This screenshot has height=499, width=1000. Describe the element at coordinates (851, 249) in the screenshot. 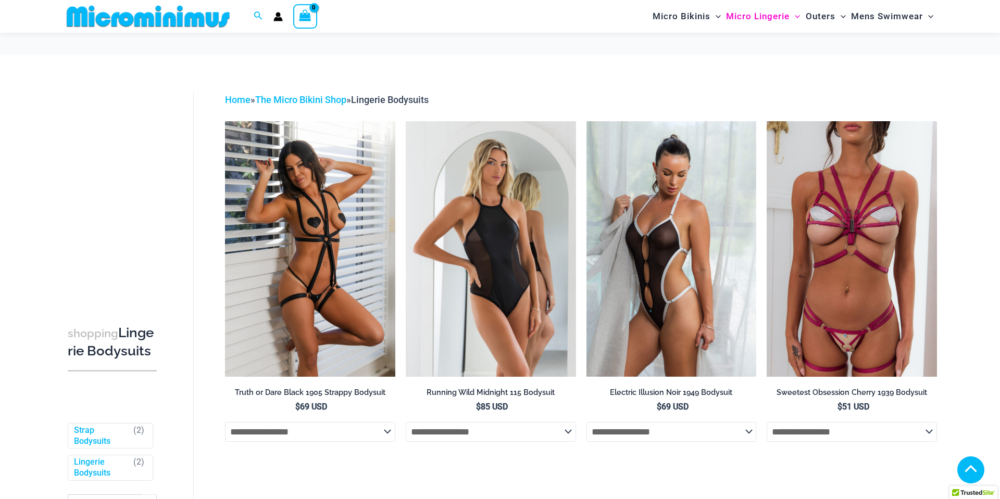

I see `a: Sweetest Obsession Cherry 1129 Bra 6119 Bottom 1939 Bodysuit 09Sweetest Obsession Cherry 1129 Bra...` at that location.